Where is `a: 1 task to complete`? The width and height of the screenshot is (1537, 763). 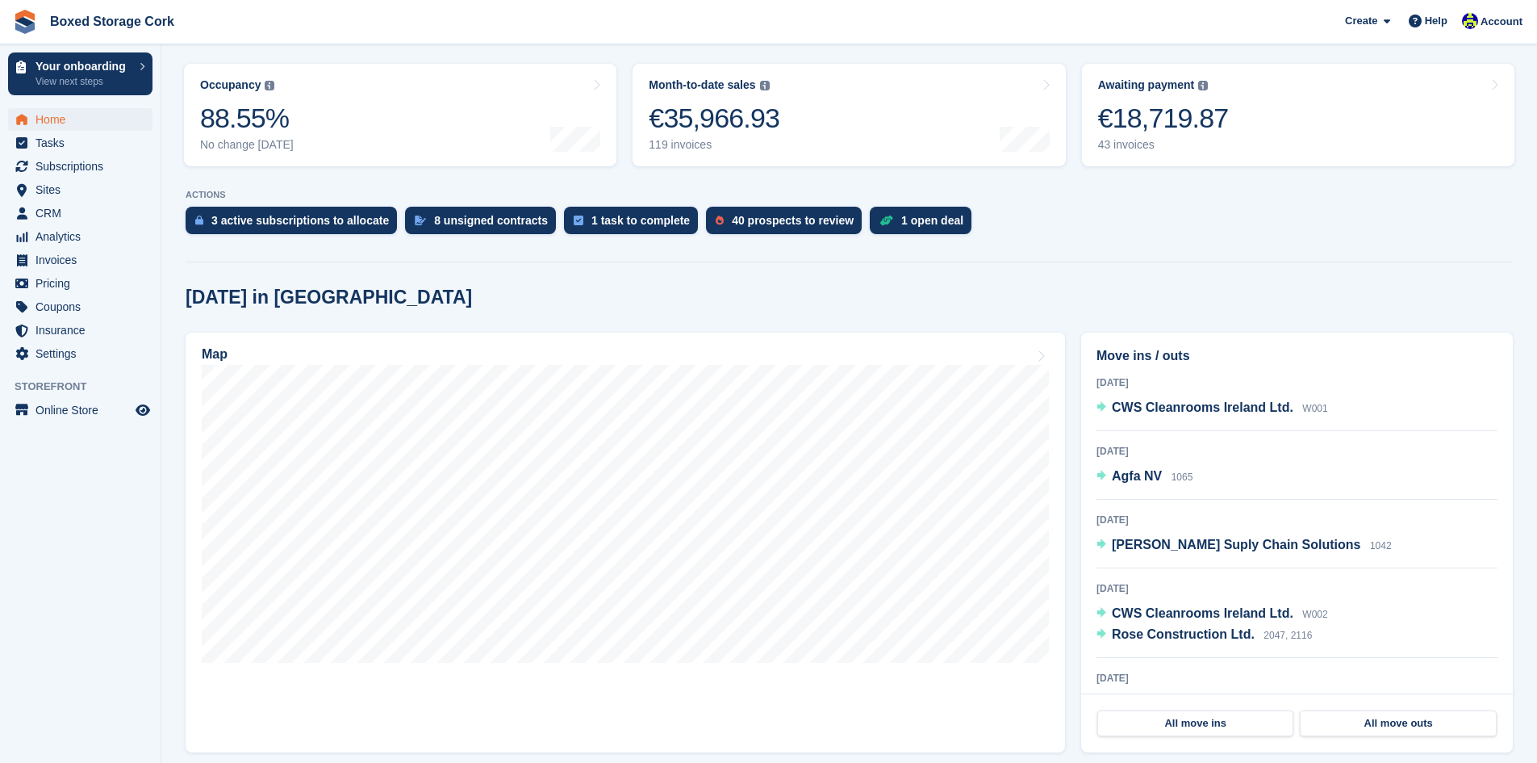 a: 1 task to complete is located at coordinates (635, 224).